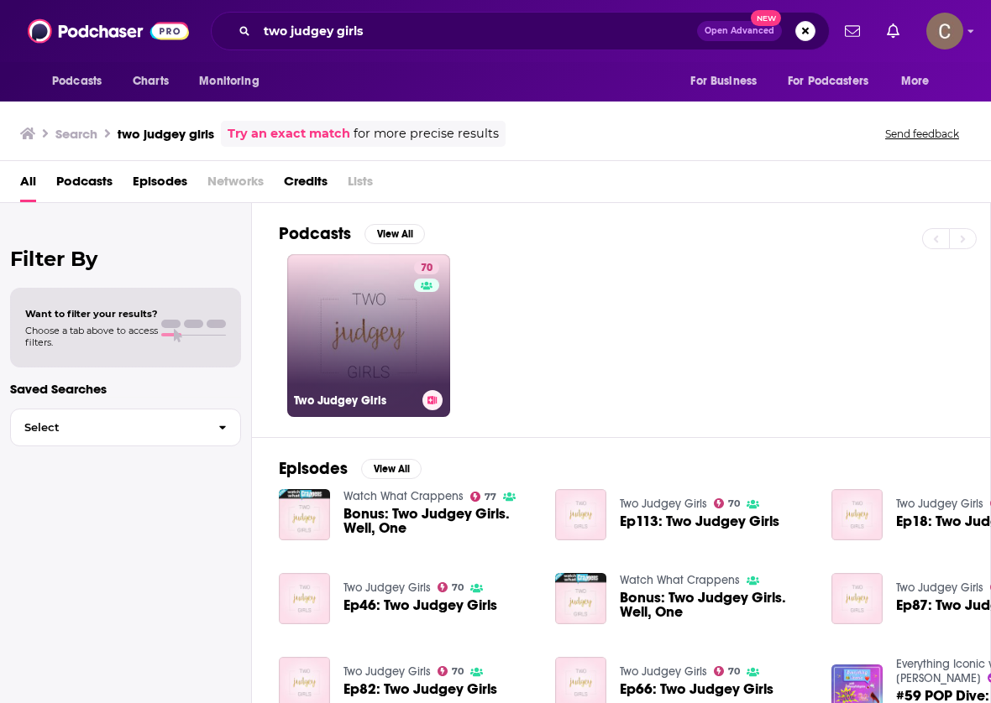  Describe the element at coordinates (580, 515) in the screenshot. I see `img: Ep113: Two Judgey Girls` at that location.